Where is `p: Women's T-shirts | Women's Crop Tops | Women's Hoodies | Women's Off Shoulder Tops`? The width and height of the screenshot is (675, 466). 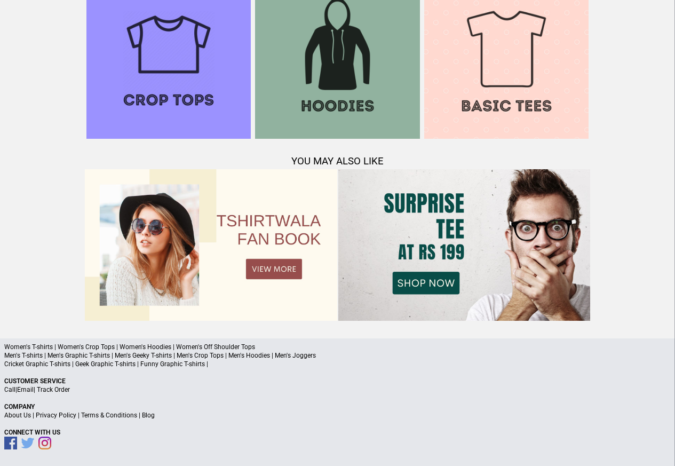
p: Women's T-shirts | Women's Crop Tops | Women's Hoodies | Women's Off Shoulder Tops is located at coordinates (337, 347).